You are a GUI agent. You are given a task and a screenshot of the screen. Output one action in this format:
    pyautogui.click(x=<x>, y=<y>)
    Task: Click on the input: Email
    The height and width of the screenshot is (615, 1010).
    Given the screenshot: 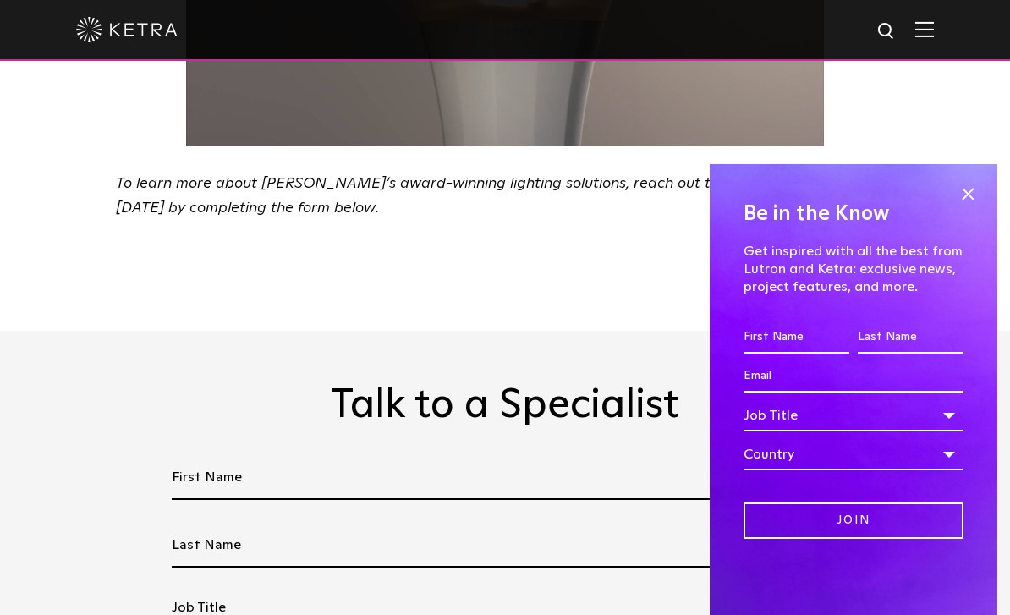 What is the action you would take?
    pyautogui.click(x=853, y=376)
    